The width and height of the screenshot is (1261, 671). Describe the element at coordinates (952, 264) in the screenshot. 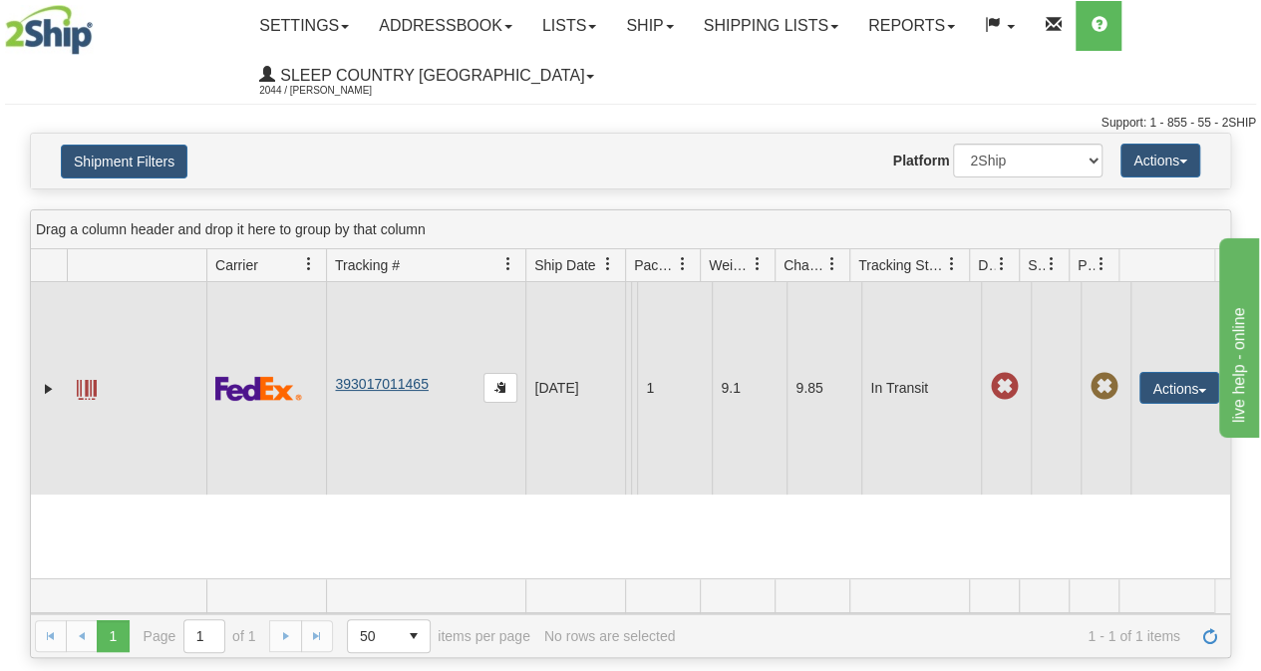

I see `a: Tracking Status filter column settings` at that location.